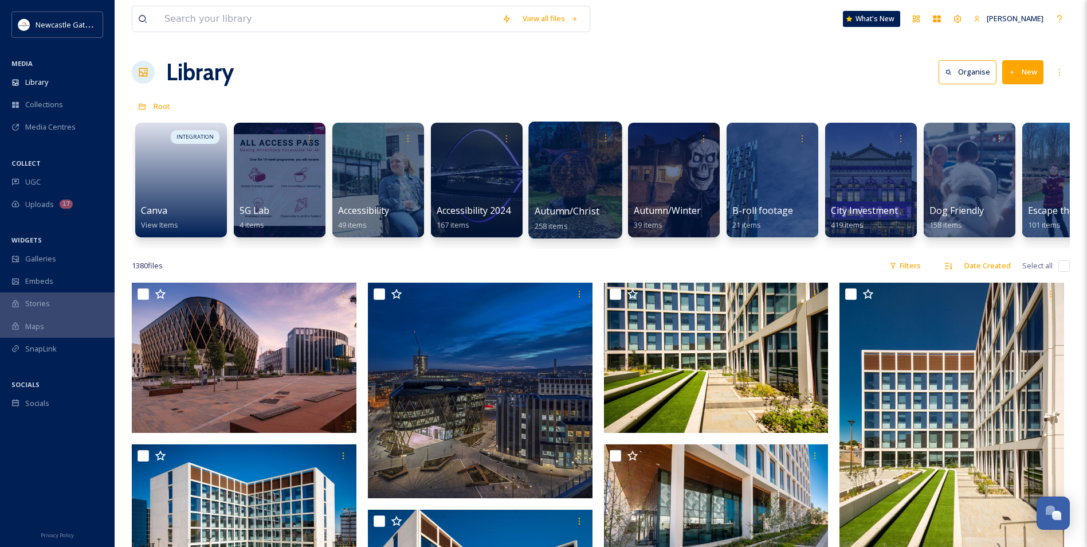 The width and height of the screenshot is (1087, 547). Describe the element at coordinates (40, 204) in the screenshot. I see `span: Uploads` at that location.